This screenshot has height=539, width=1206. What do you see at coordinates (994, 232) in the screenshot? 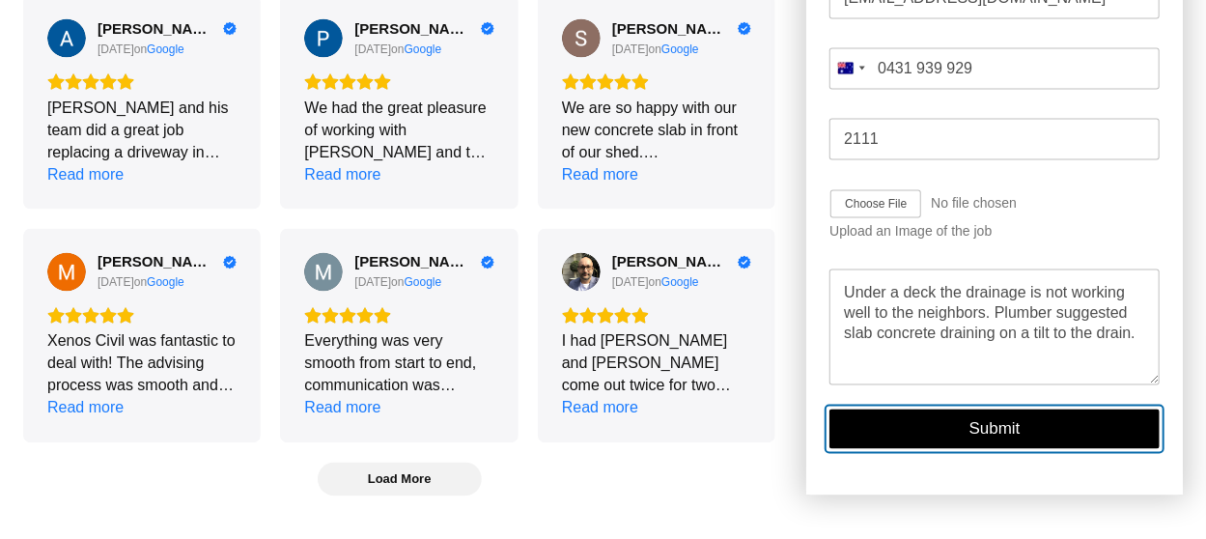
I see `div: Upload an Image of the job` at bounding box center [994, 232].